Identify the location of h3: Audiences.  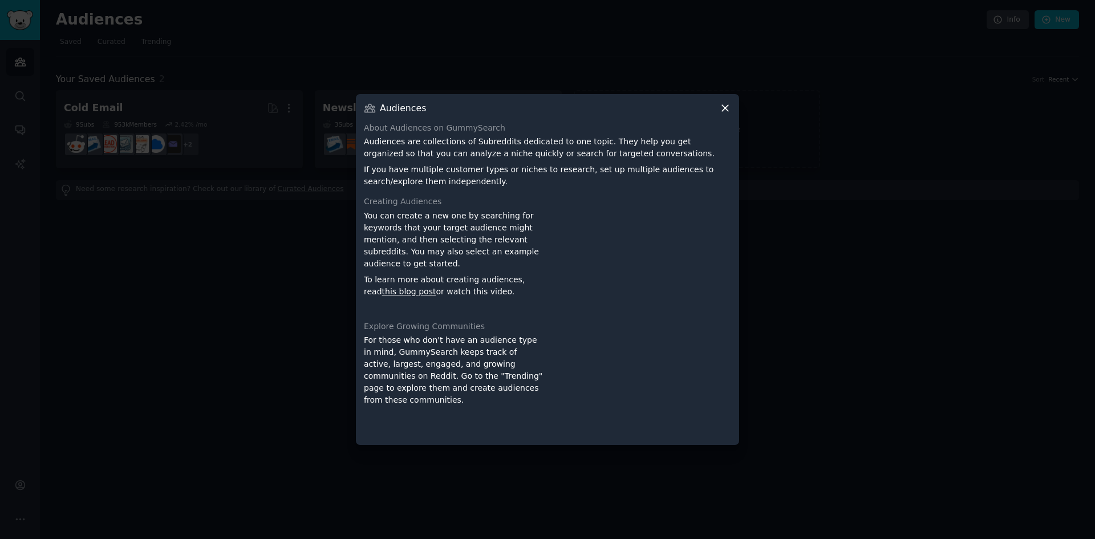
(403, 108).